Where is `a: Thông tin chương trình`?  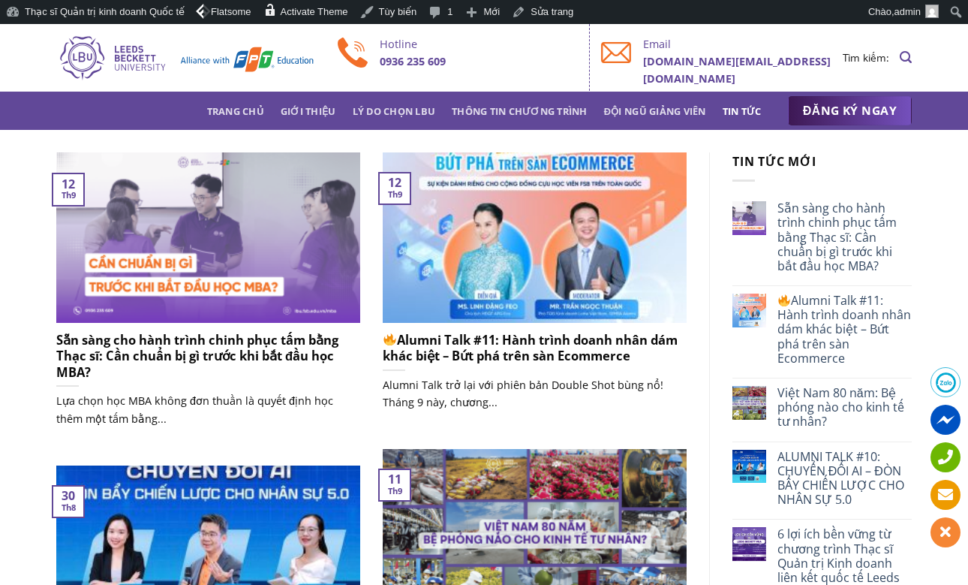
a: Thông tin chương trình is located at coordinates (519, 111).